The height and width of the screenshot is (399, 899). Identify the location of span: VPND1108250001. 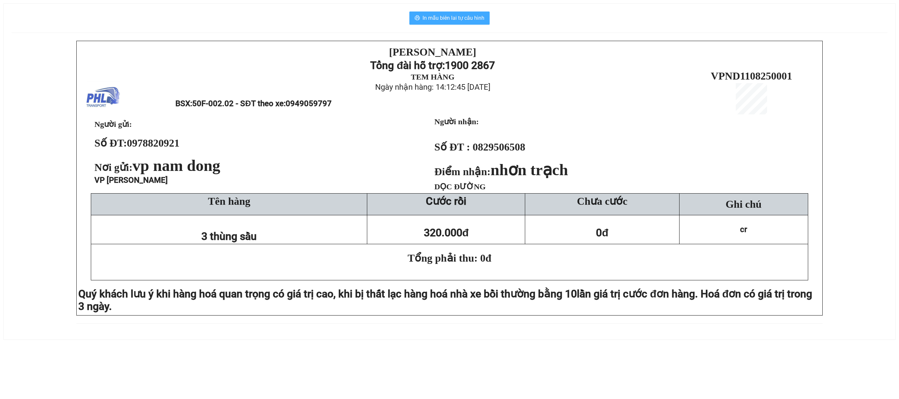
(751, 76).